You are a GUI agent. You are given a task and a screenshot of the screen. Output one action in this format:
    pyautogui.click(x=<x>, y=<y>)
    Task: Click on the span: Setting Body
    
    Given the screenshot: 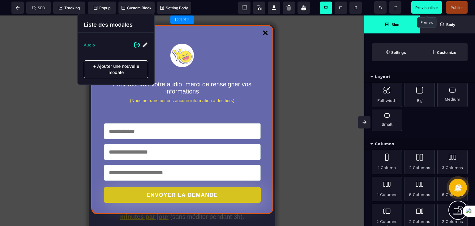 What is the action you would take?
    pyautogui.click(x=174, y=8)
    